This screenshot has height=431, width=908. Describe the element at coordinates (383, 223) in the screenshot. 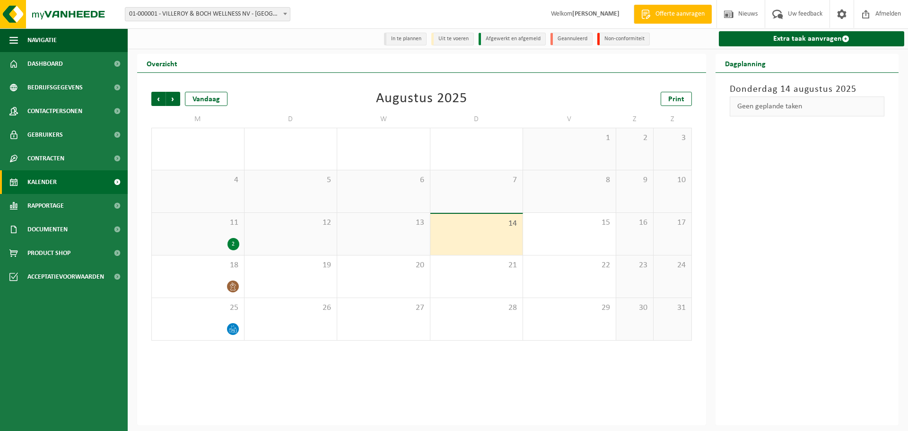

I see `span: 13` at that location.